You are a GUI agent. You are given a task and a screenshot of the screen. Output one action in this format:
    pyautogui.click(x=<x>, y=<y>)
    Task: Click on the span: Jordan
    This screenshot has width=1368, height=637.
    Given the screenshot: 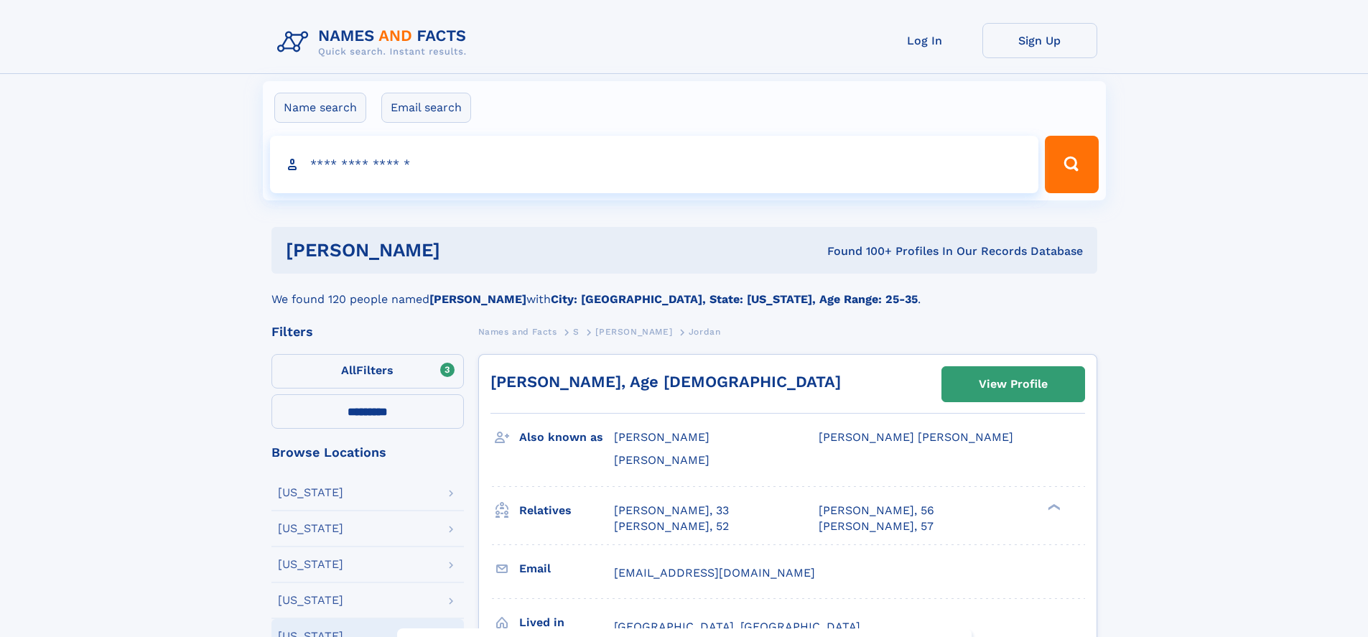 What is the action you would take?
    pyautogui.click(x=704, y=332)
    